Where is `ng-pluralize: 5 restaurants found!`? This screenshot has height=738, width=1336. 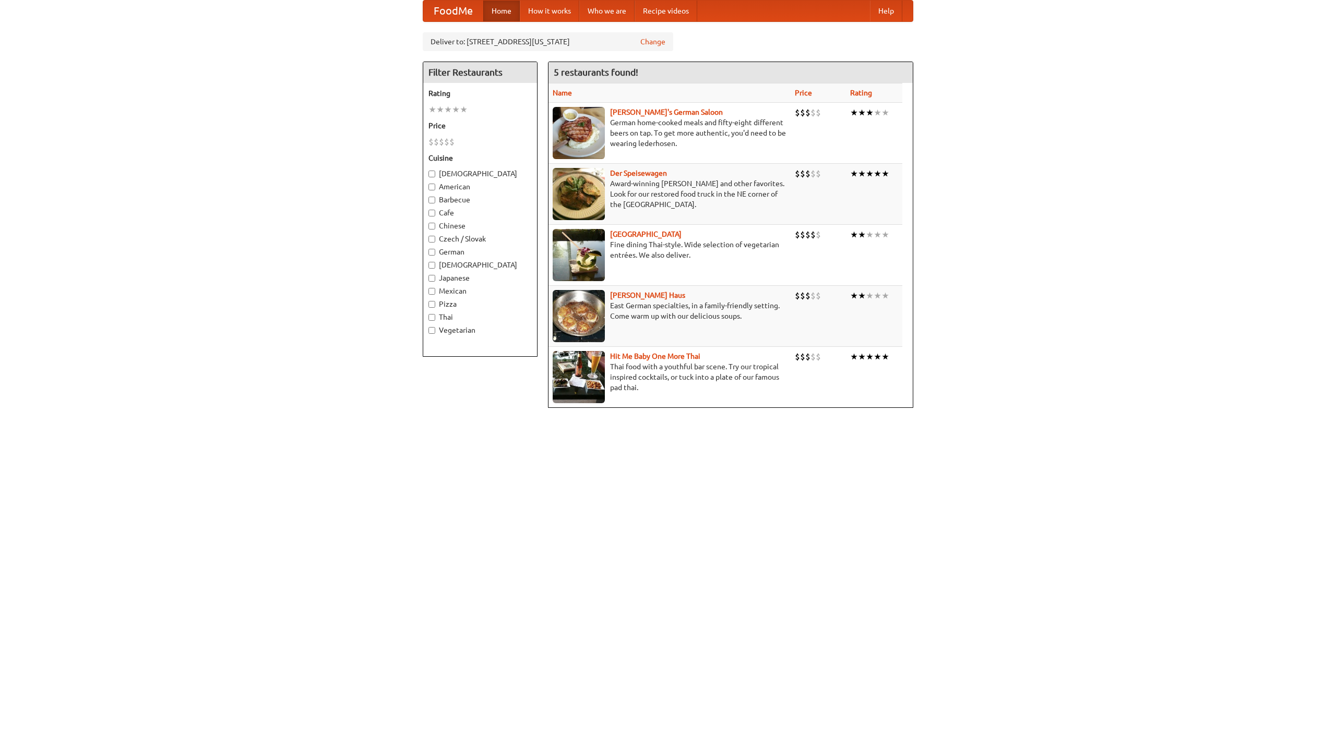 ng-pluralize: 5 restaurants found! is located at coordinates (596, 72).